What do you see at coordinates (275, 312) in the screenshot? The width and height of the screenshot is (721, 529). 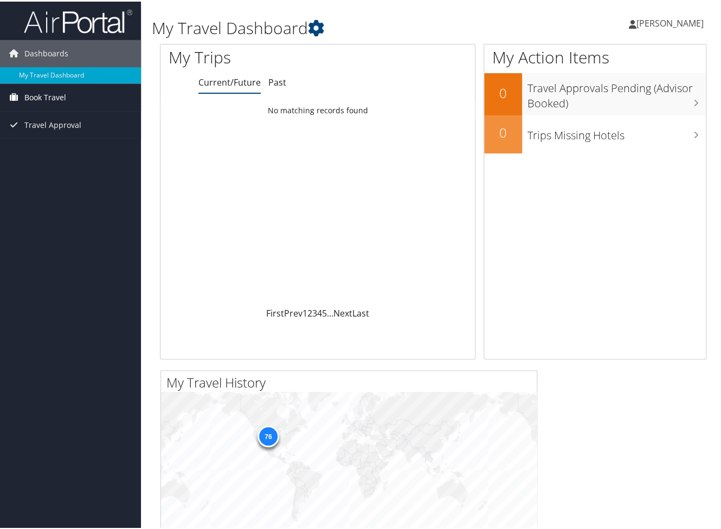 I see `a: First` at bounding box center [275, 312].